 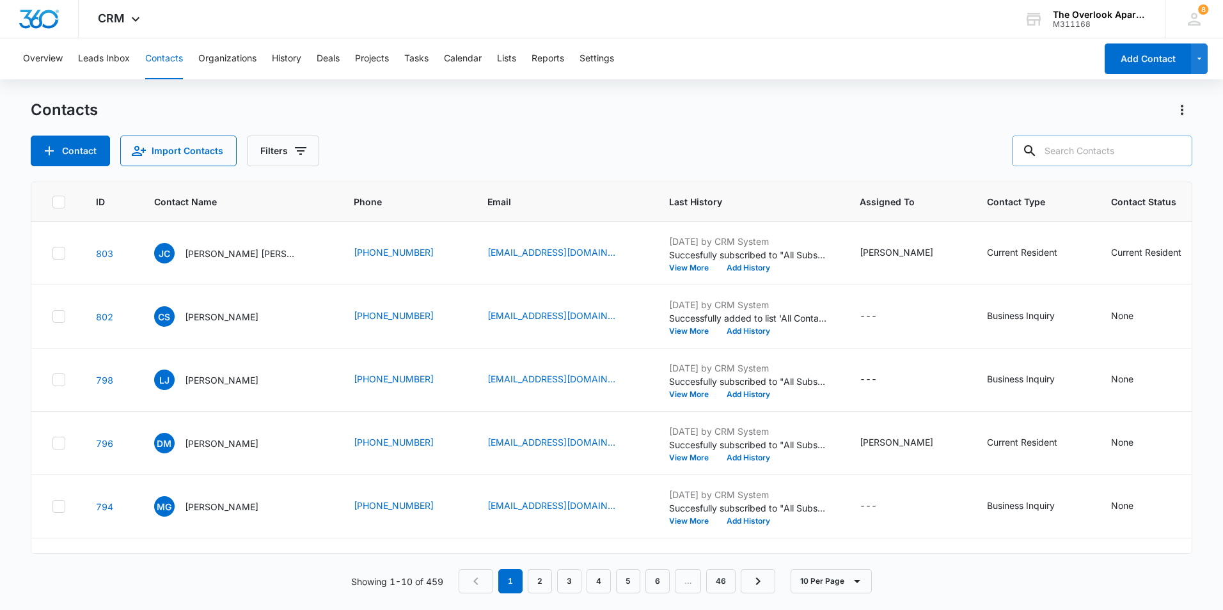 What do you see at coordinates (104, 253) in the screenshot?
I see `a: Navigate to contact details page for Jennifer Collins Tyson Harris & Riaz Umar` at bounding box center [104, 253].